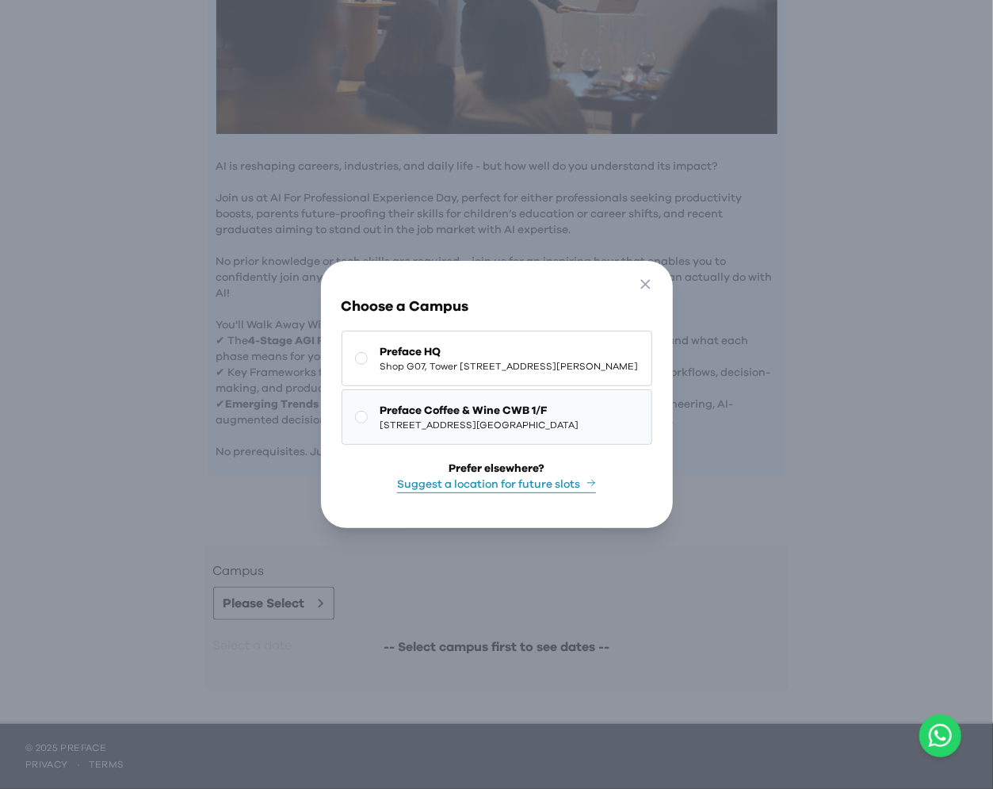 Image resolution: width=993 pixels, height=789 pixels. What do you see at coordinates (510, 352) in the screenshot?
I see `span: Preface HQ` at bounding box center [510, 352].